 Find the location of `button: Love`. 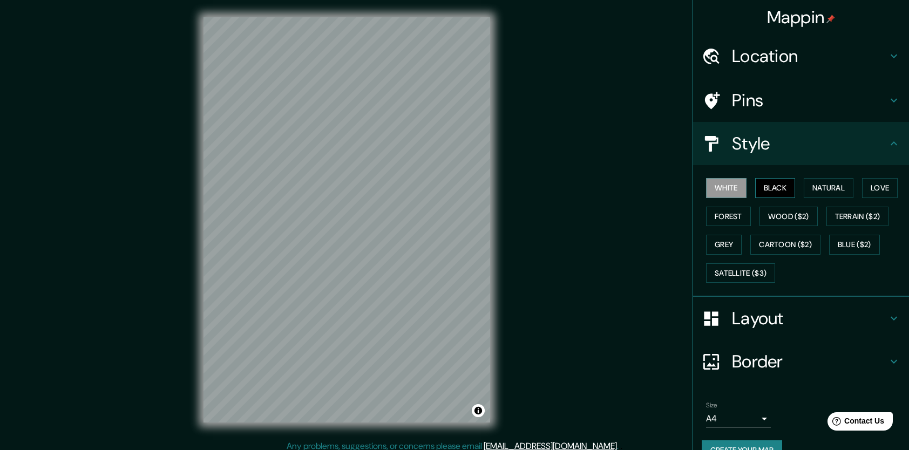

button: Love is located at coordinates (880, 188).